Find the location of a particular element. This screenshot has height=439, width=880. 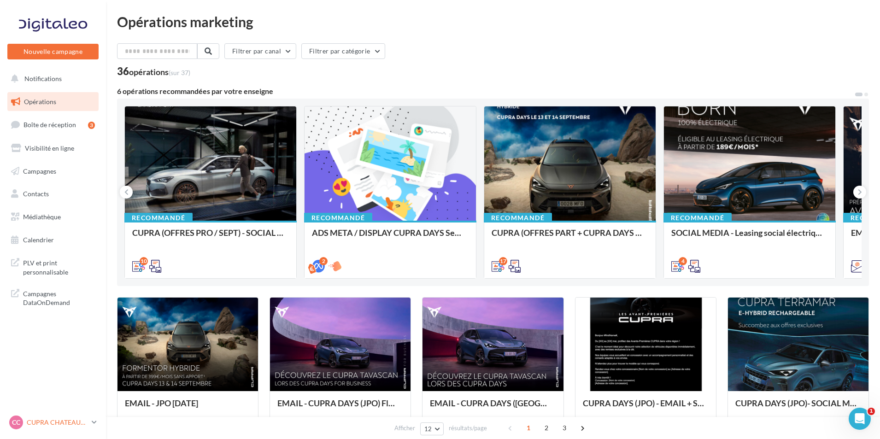

div: EMAIL - CUPRA DAYS (JPO) Fleet Générique is located at coordinates (340, 408).